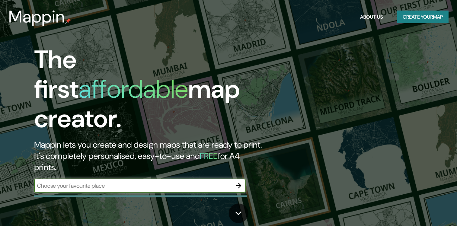  I want to click on input: Choose your favourite place, so click(133, 186).